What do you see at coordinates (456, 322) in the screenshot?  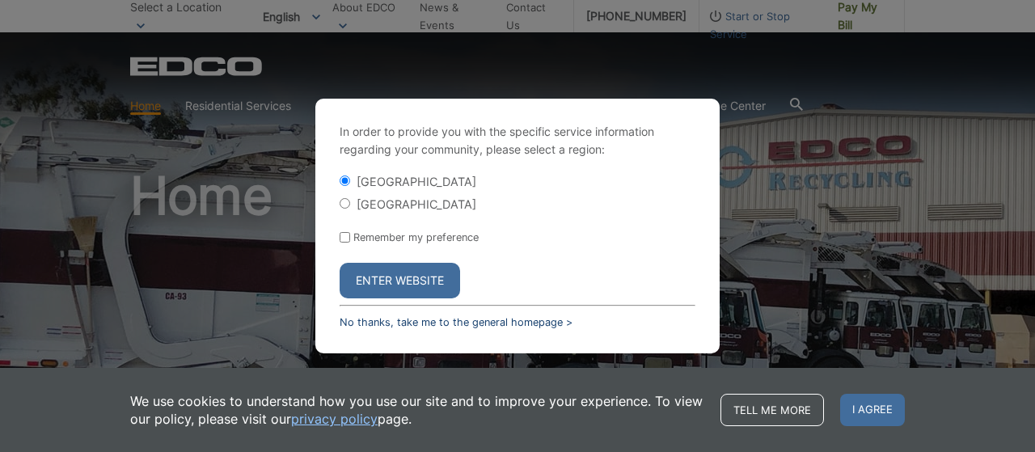 I see `a: No thanks, take me to the general homepage >` at bounding box center [456, 322].